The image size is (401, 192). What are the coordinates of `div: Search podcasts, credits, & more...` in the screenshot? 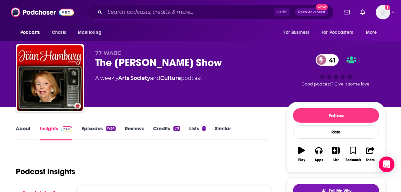 It's located at (210, 12).